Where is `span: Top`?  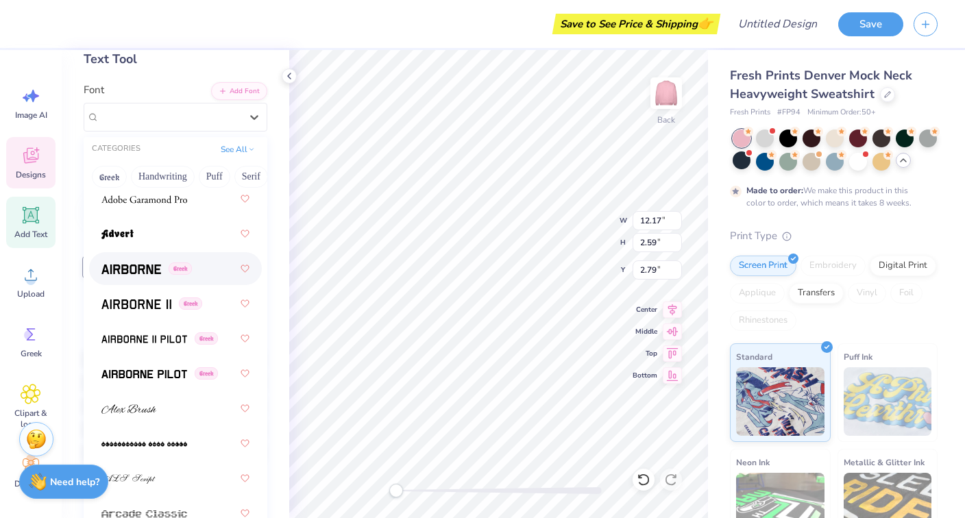
span: Top is located at coordinates (645, 354).